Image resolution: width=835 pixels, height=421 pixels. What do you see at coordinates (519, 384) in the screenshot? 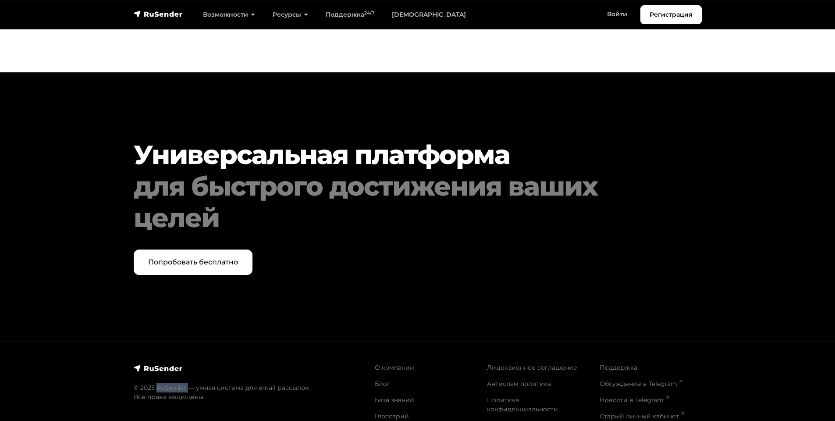
I see `a: Антиспам политика` at bounding box center [519, 384].